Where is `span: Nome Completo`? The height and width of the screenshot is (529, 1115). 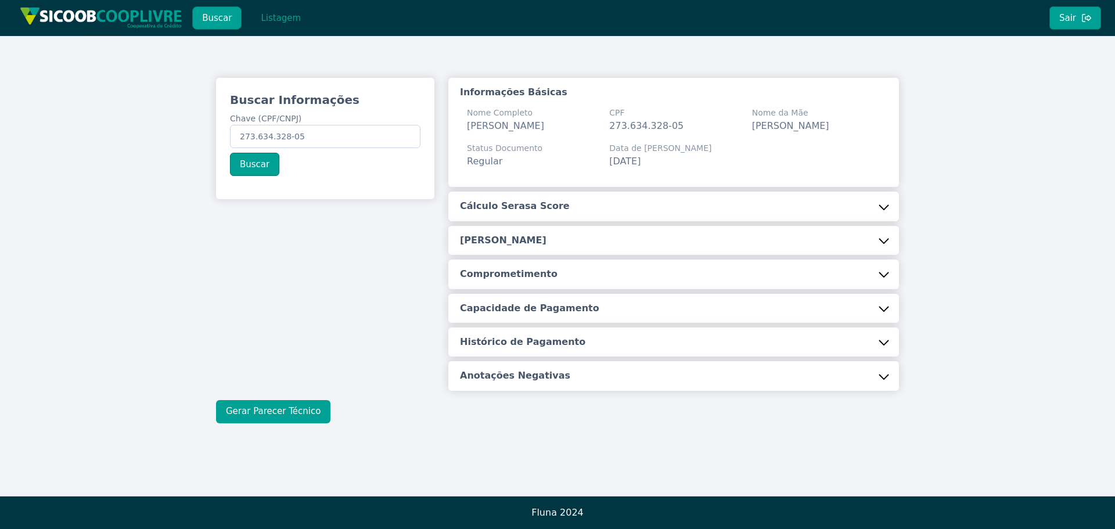 span: Nome Completo is located at coordinates (505, 113).